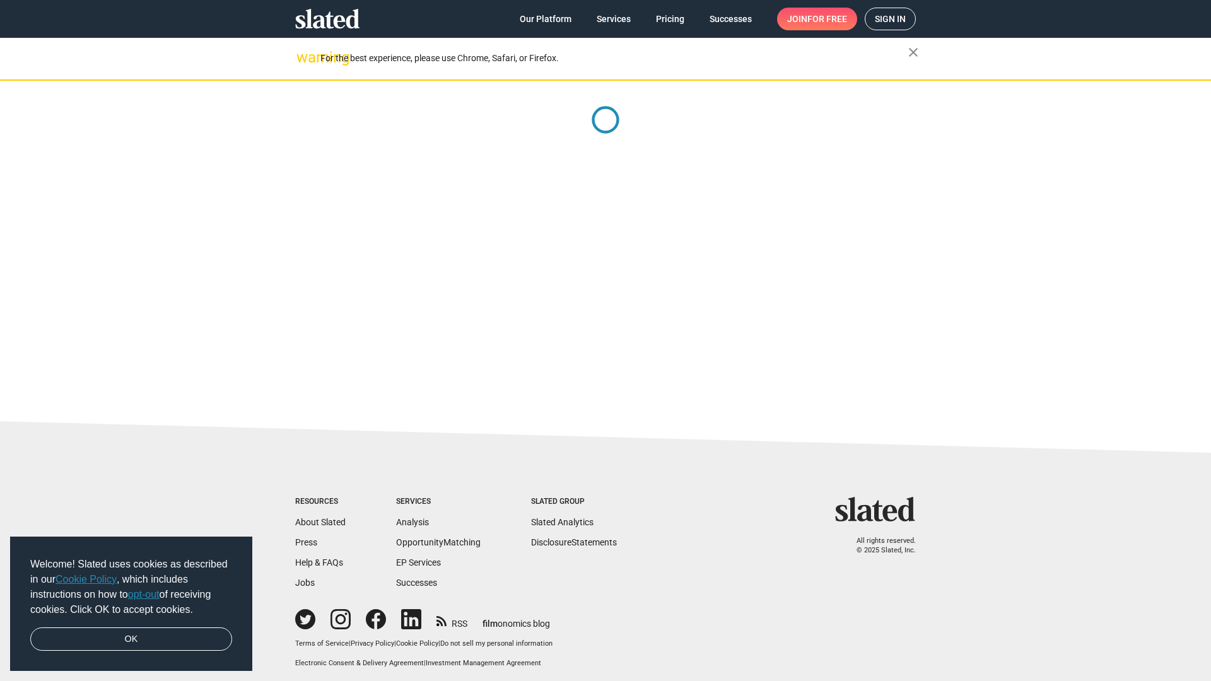 Image resolution: width=1211 pixels, height=681 pixels. I want to click on span: Services, so click(614, 19).